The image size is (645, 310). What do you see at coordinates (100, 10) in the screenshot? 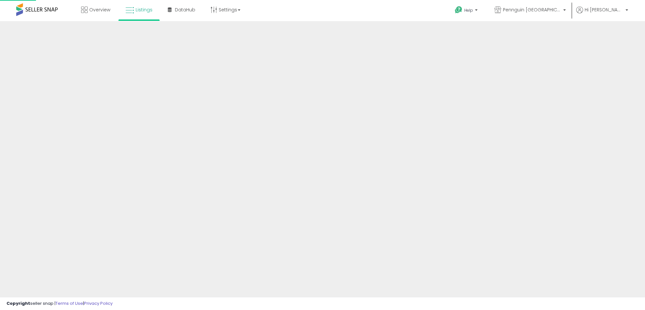
I see `span: Overview` at bounding box center [100, 10].